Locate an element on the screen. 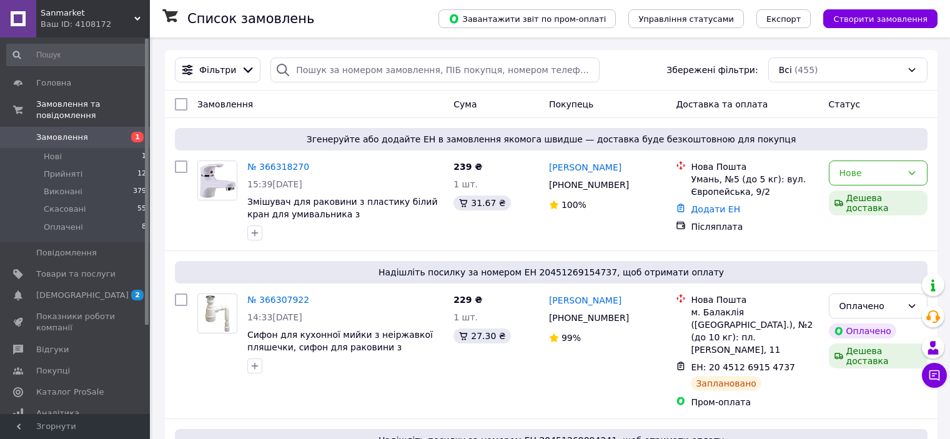 The image size is (950, 439). span: Створити замовлення is located at coordinates (880, 19).